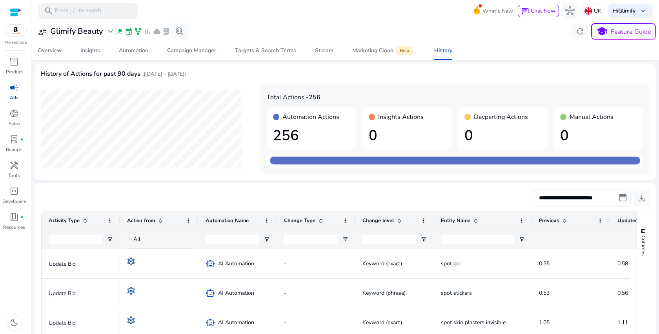 The image size is (659, 334). Describe the element at coordinates (589, 11) in the screenshot. I see `img: uk.svg` at that location.